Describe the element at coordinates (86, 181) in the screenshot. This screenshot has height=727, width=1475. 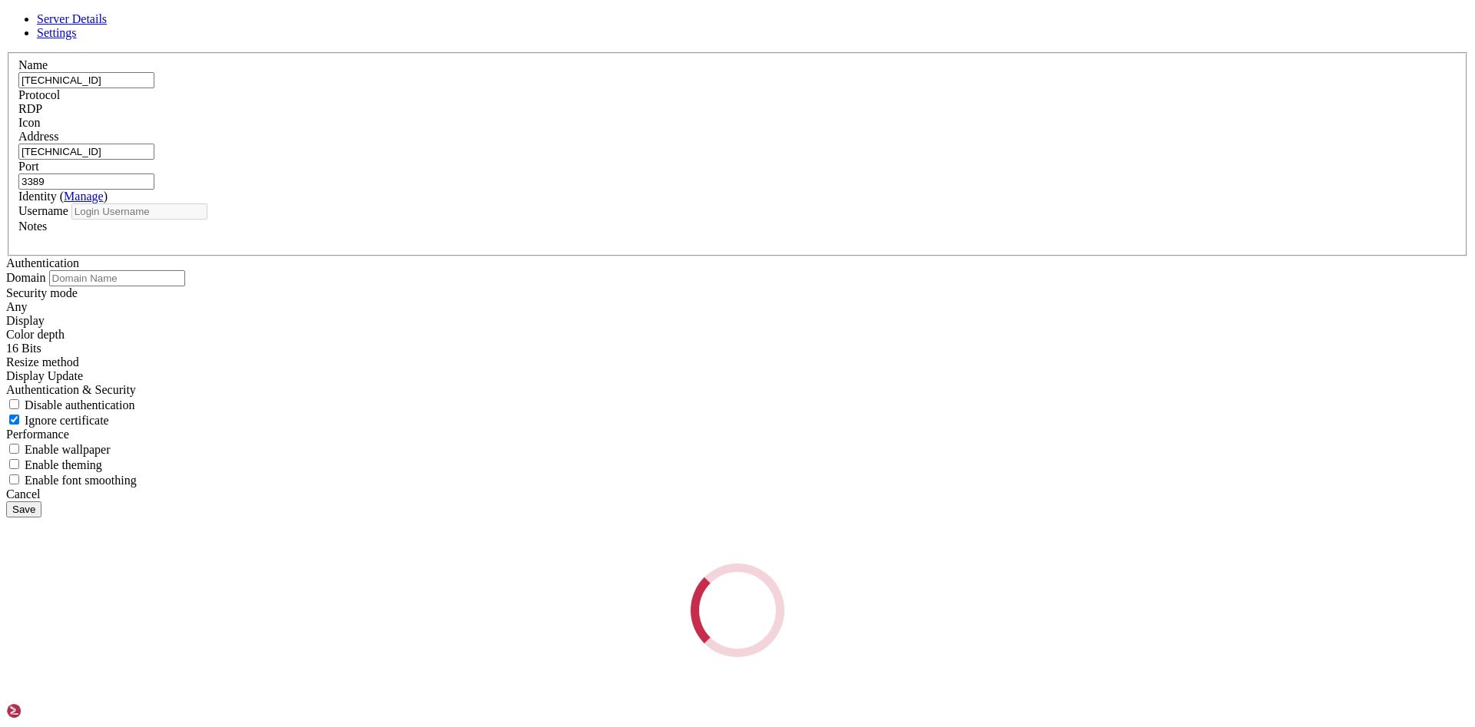
I see `input: Port Number` at that location.